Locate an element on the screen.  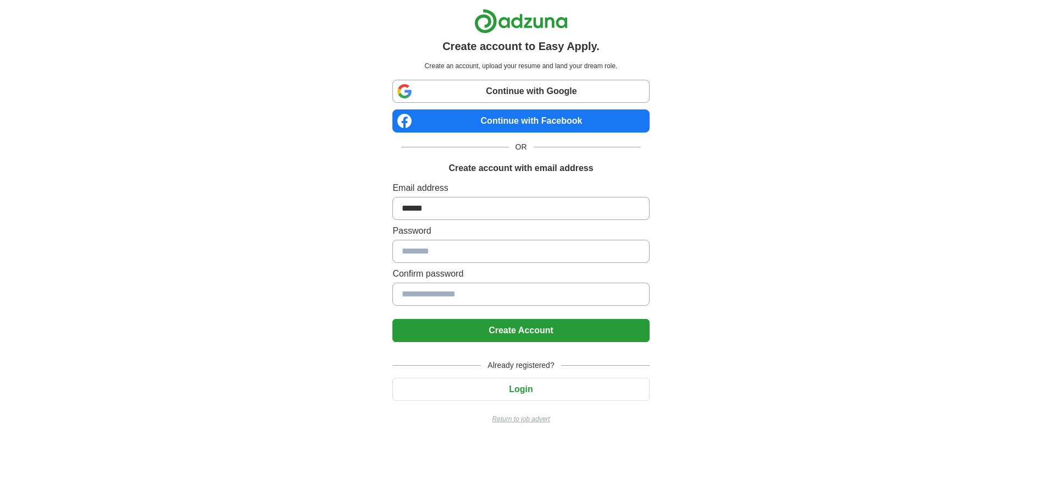
a: Return to job advert is located at coordinates (520, 419).